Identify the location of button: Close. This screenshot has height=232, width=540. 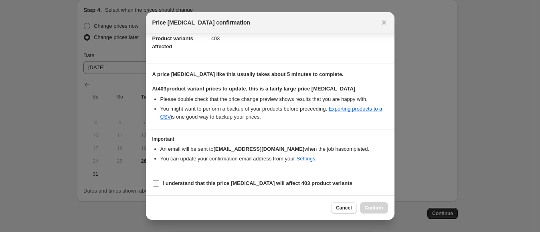
(384, 22).